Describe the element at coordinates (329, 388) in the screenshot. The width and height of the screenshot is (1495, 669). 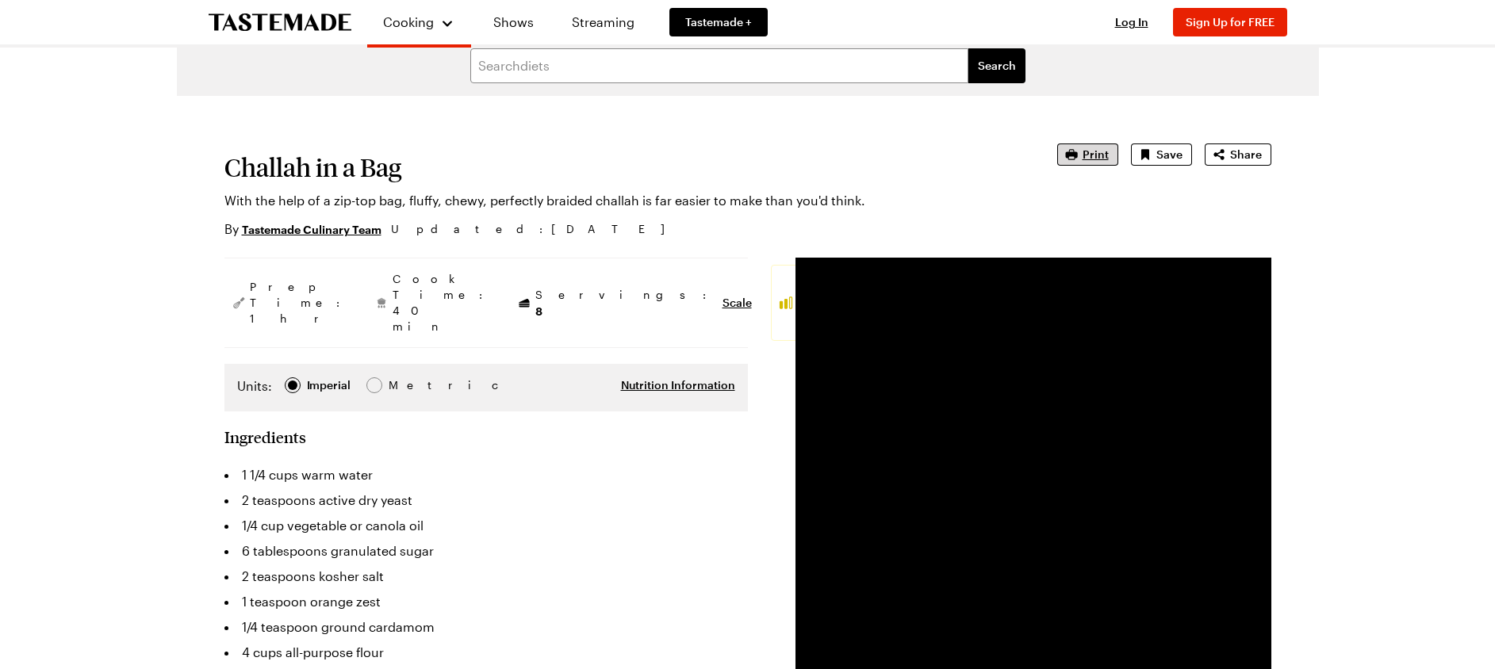
I see `div: Imperial Metric` at that location.